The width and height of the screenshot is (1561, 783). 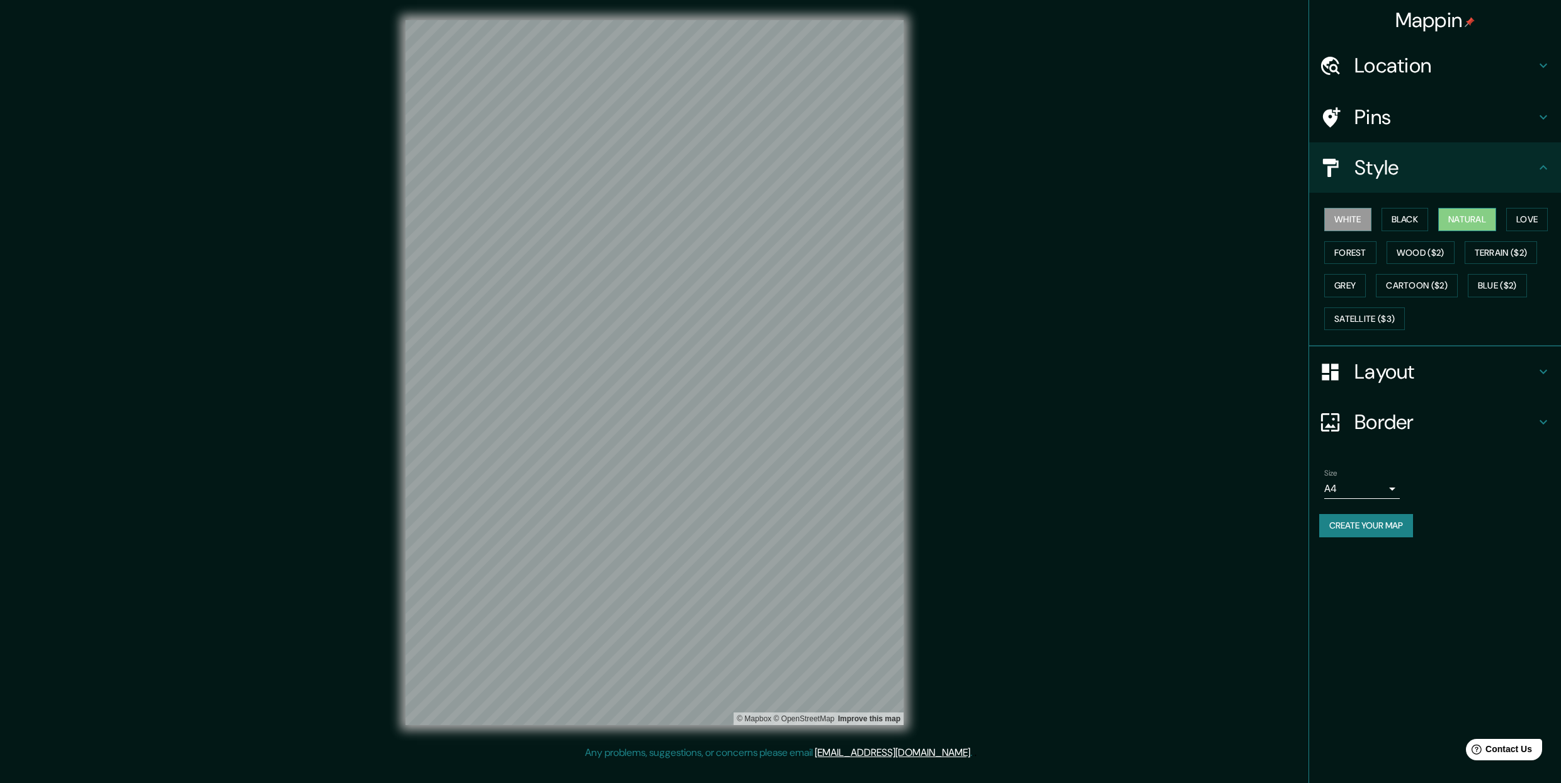 I want to click on img: pin-icon.png, so click(x=1470, y=22).